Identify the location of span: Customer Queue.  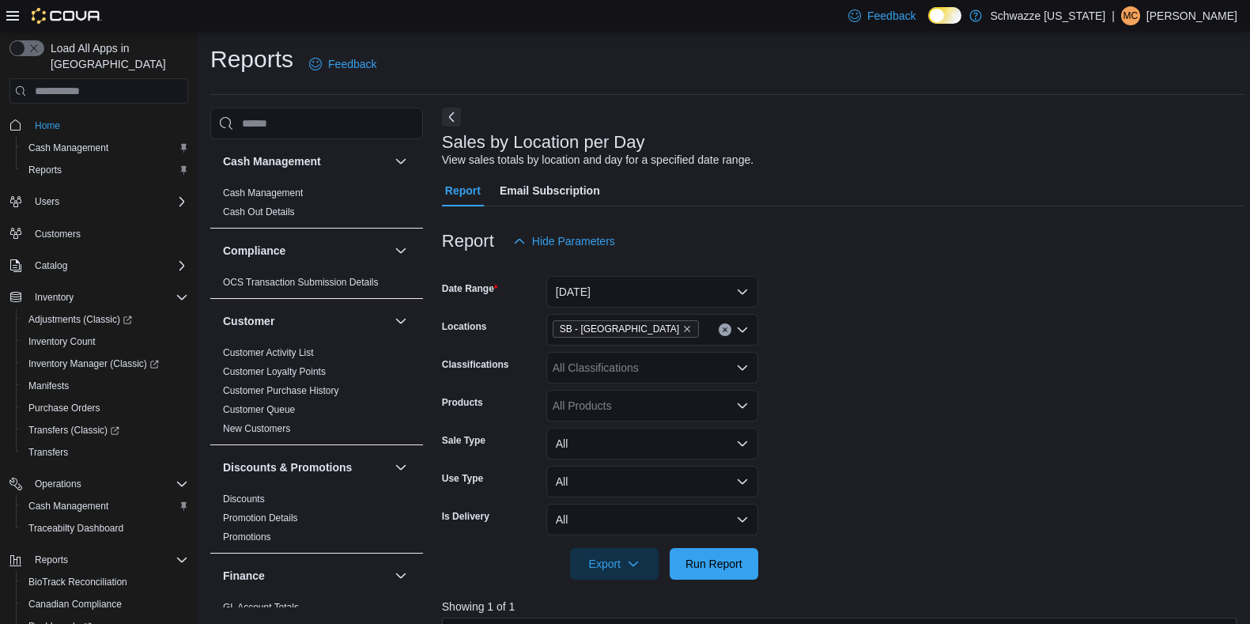
(259, 410).